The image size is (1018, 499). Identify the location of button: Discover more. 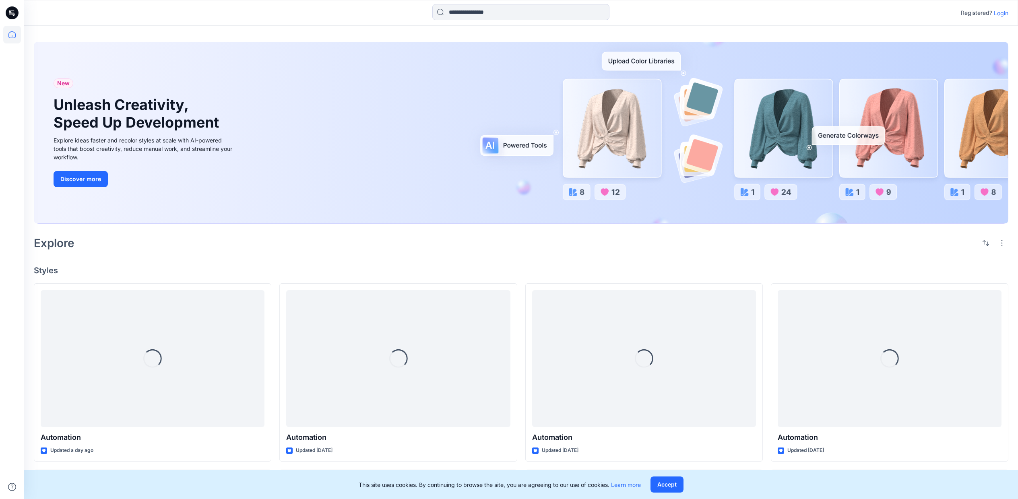
(80, 179).